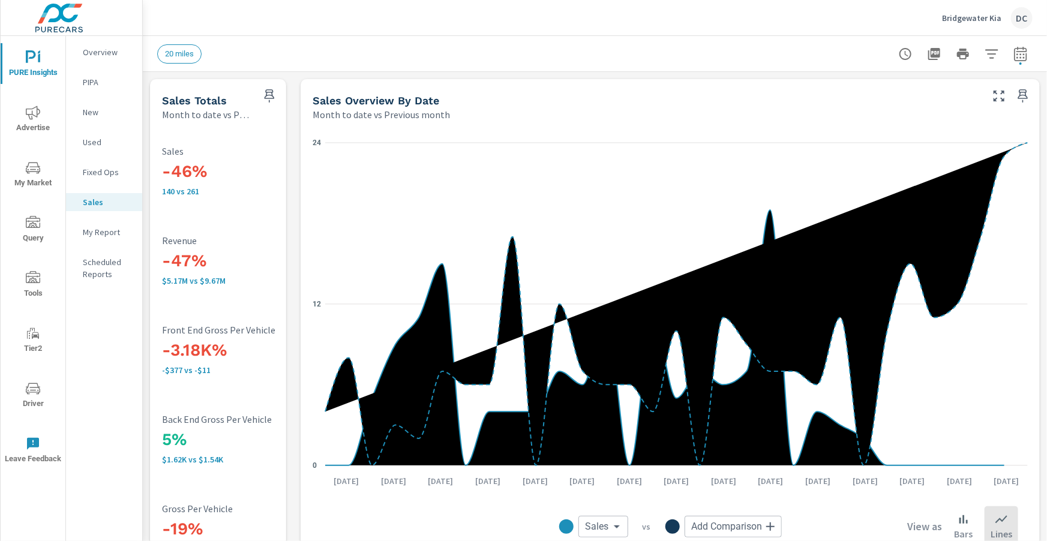 This screenshot has width=1047, height=541. Describe the element at coordinates (107, 268) in the screenshot. I see `p: Scheduled Reports` at that location.